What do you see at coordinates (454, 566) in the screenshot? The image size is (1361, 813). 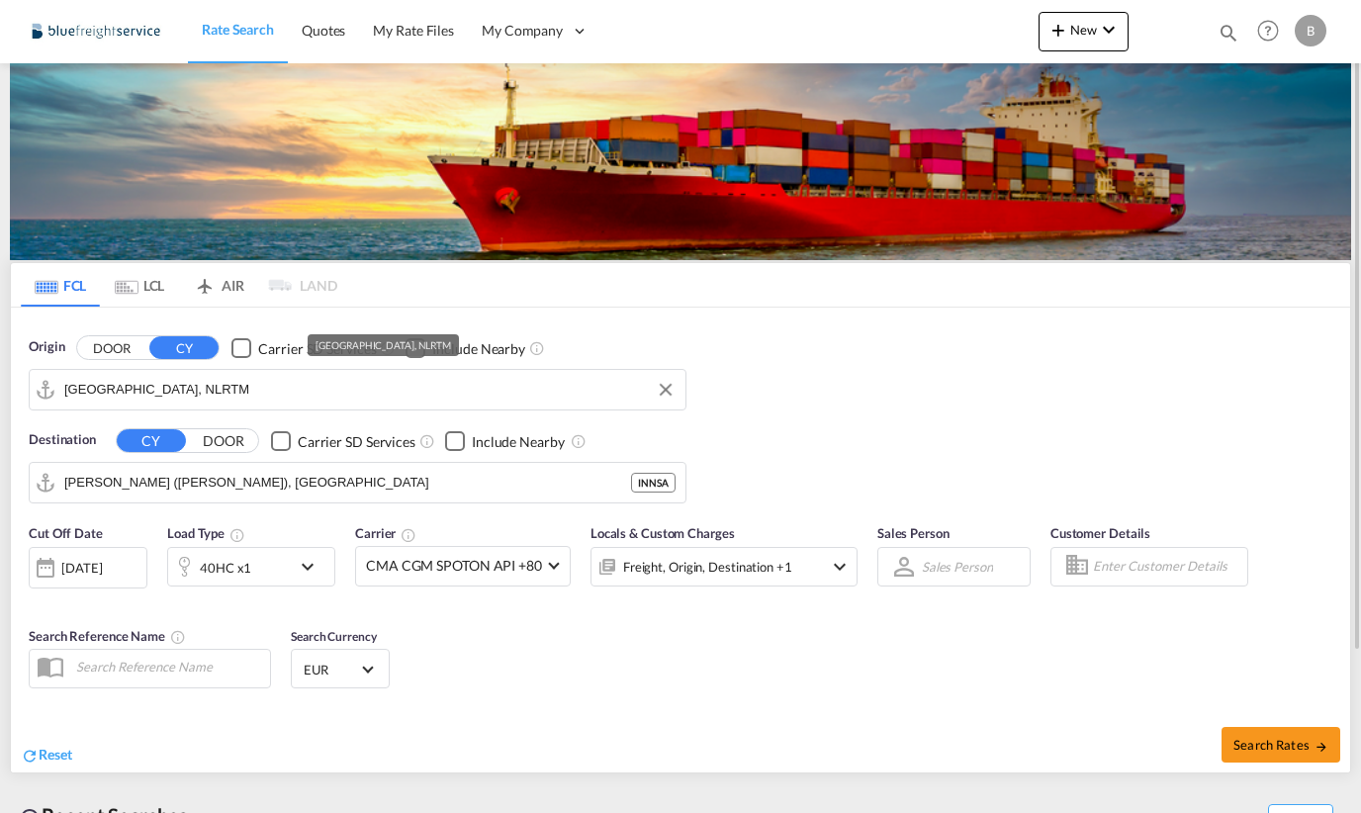 I see `span: CMA CGM SPOTON API +80` at bounding box center [454, 566].